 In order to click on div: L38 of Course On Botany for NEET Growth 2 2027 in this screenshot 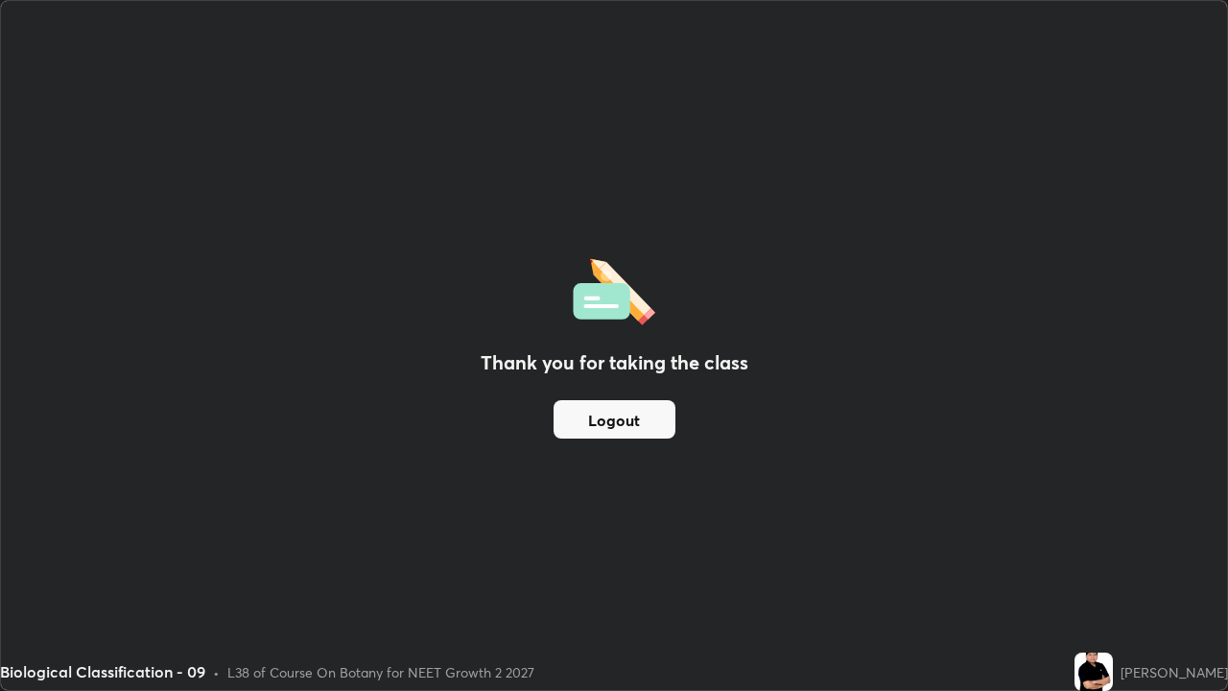, I will do `click(381, 672)`.